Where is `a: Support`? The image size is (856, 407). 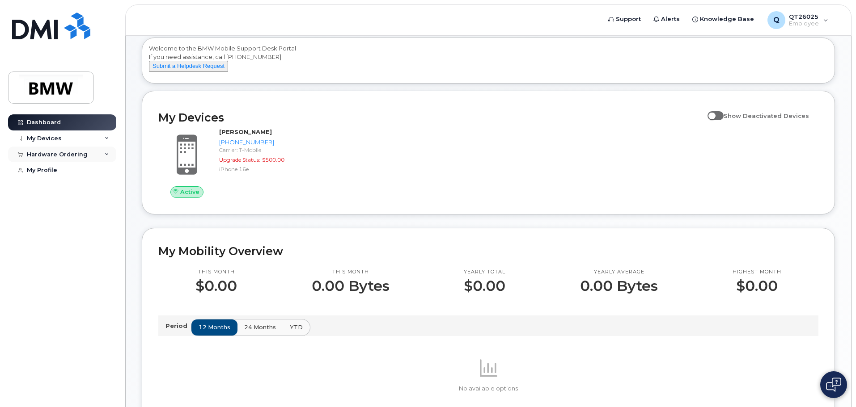
a: Support is located at coordinates (624, 19).